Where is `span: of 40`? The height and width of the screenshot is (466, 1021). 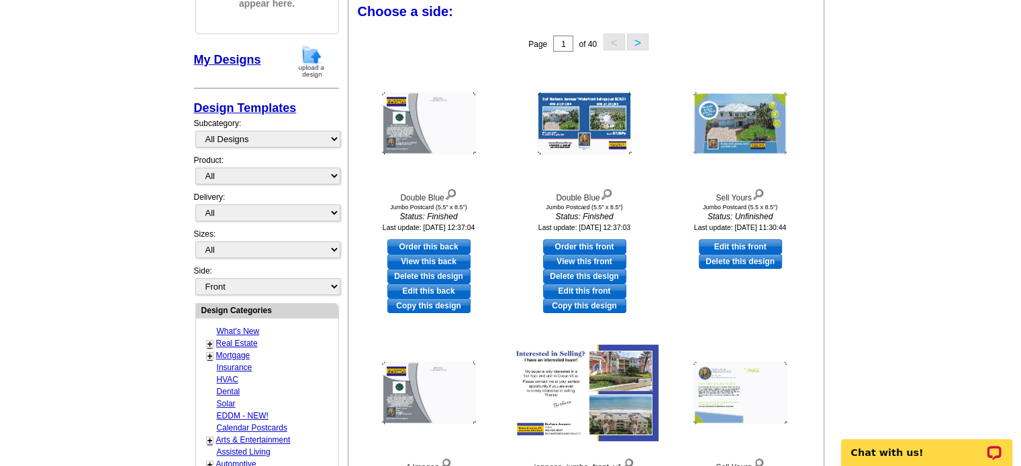
span: of 40 is located at coordinates (587, 44).